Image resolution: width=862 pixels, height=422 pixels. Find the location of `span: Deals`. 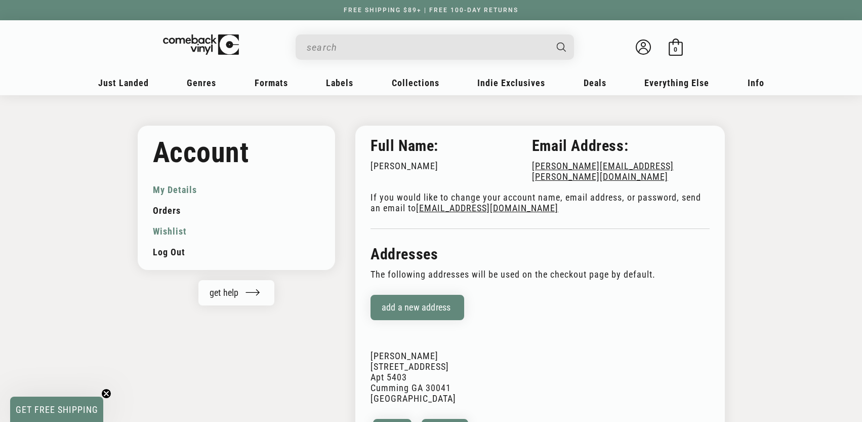

span: Deals is located at coordinates (595, 82).